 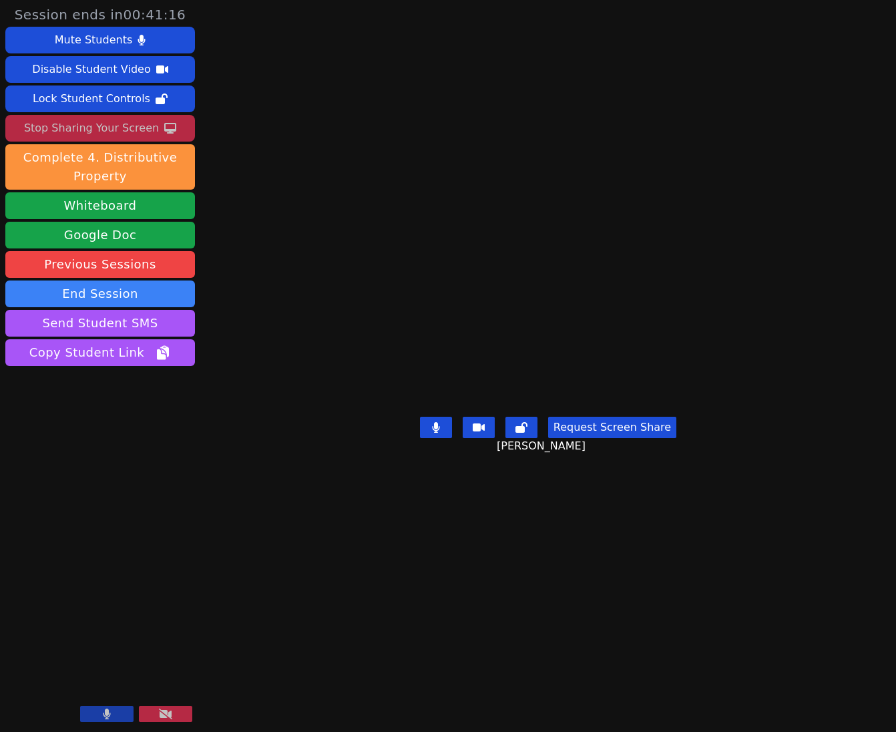 I want to click on div: Mute Students, so click(x=93, y=40).